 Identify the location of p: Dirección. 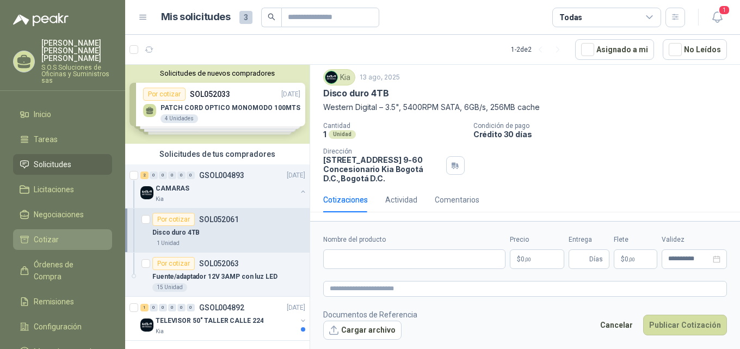
(382, 151).